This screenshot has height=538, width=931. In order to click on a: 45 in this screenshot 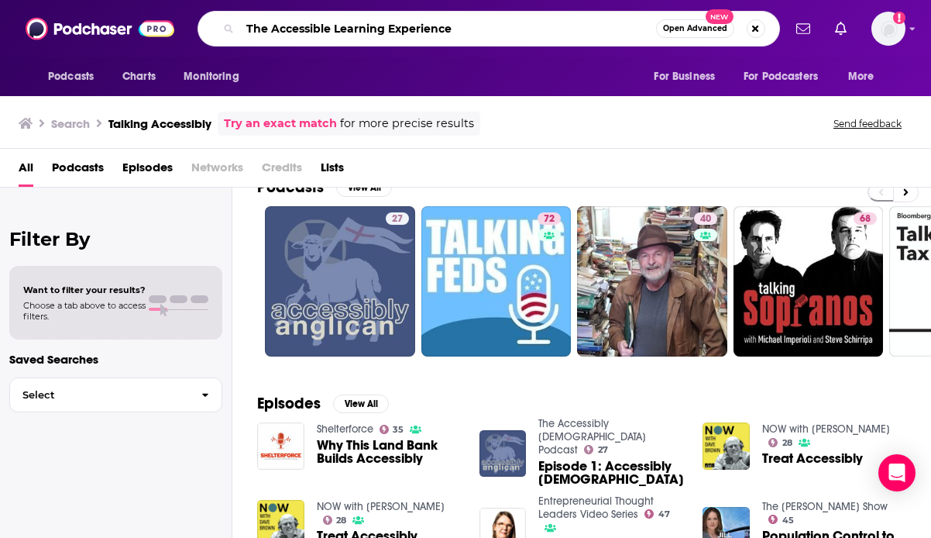, I will do `click(781, 519)`.